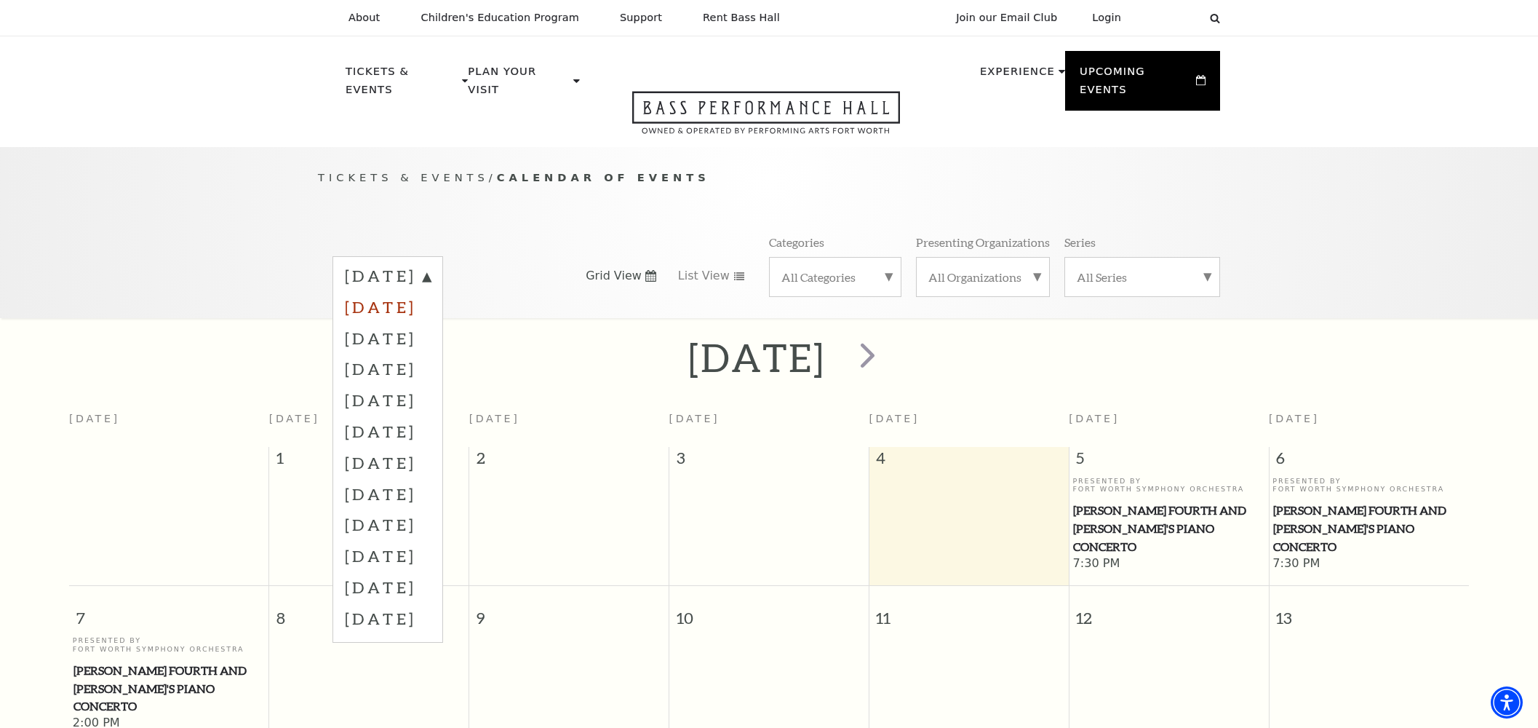 The width and height of the screenshot is (1538, 728). I want to click on label: All Organizations, so click(983, 277).